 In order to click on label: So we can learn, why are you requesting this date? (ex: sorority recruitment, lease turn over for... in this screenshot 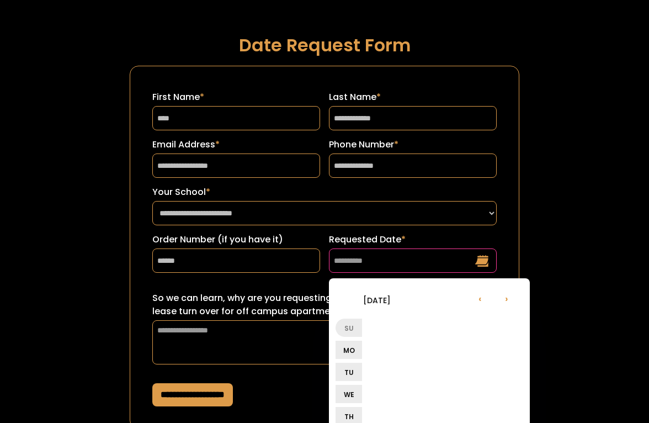, I will do `click(325, 305)`.